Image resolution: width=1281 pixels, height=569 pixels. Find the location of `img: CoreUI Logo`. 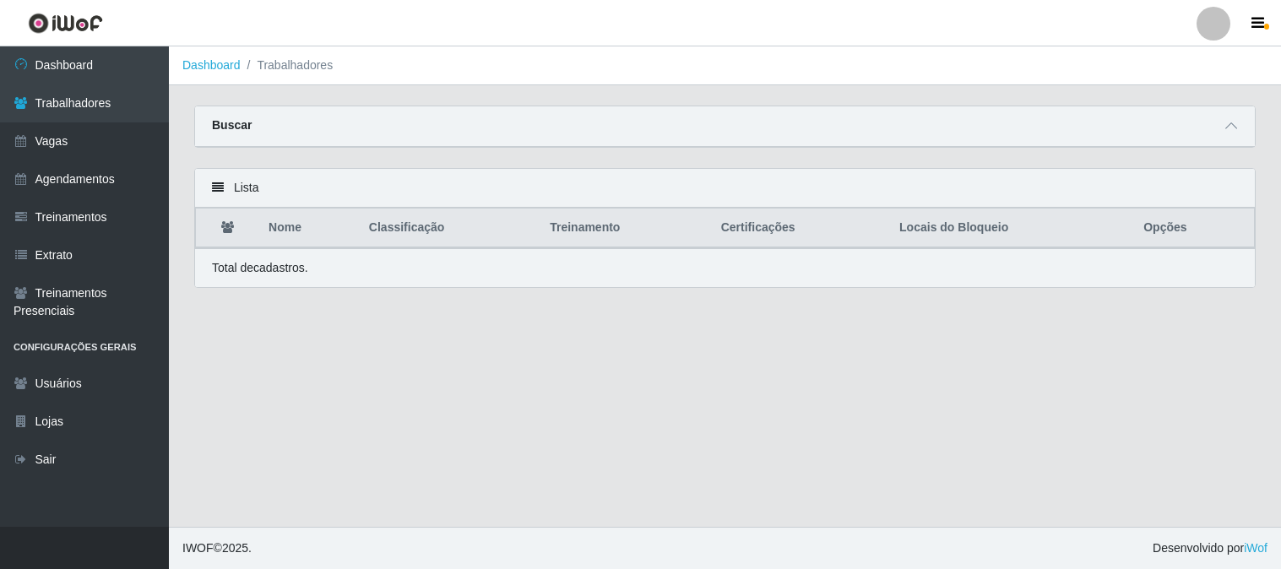

img: CoreUI Logo is located at coordinates (65, 23).